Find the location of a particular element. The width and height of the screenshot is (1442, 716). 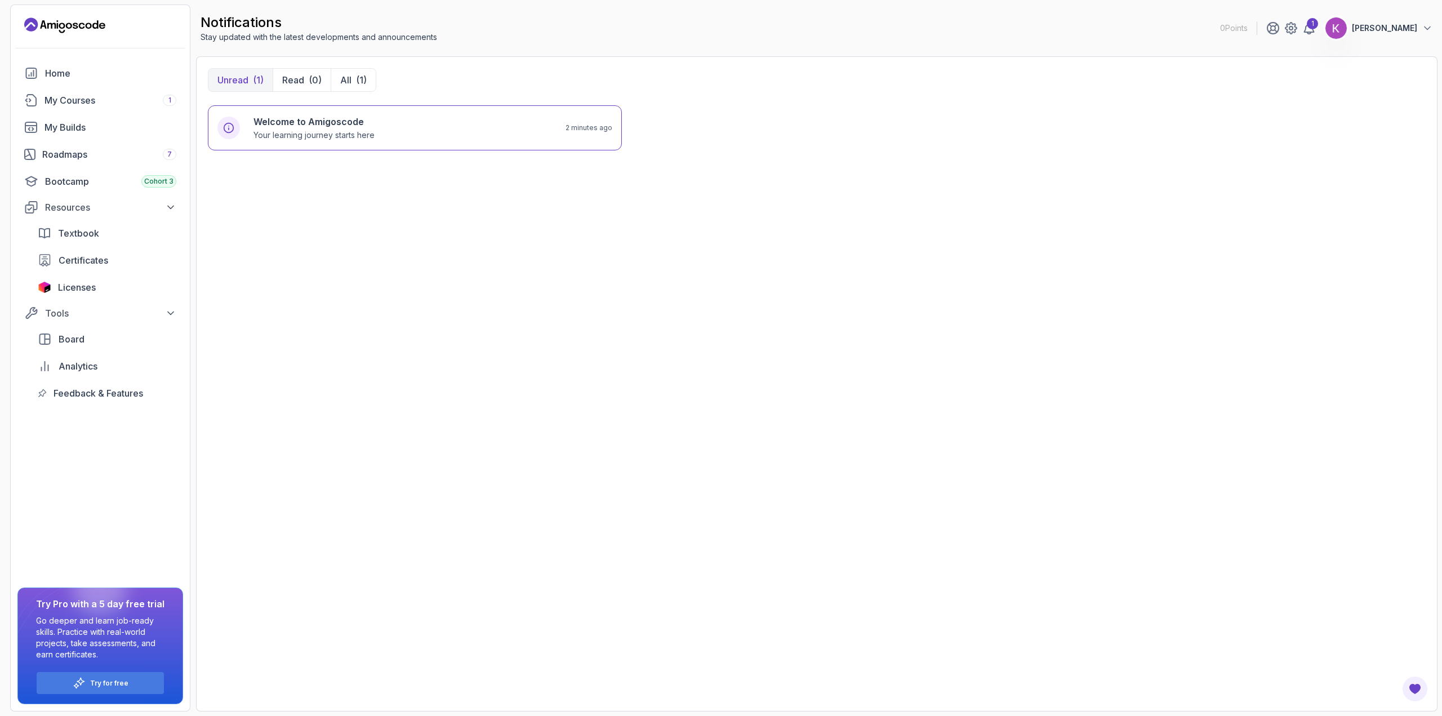

a: courses is located at coordinates (100, 100).